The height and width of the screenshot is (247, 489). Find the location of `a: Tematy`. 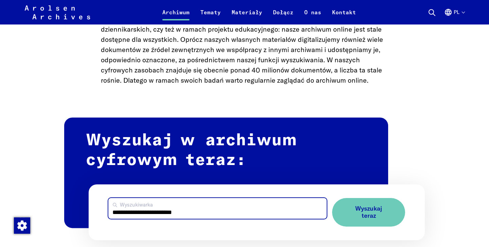

a: Tematy is located at coordinates (211, 16).